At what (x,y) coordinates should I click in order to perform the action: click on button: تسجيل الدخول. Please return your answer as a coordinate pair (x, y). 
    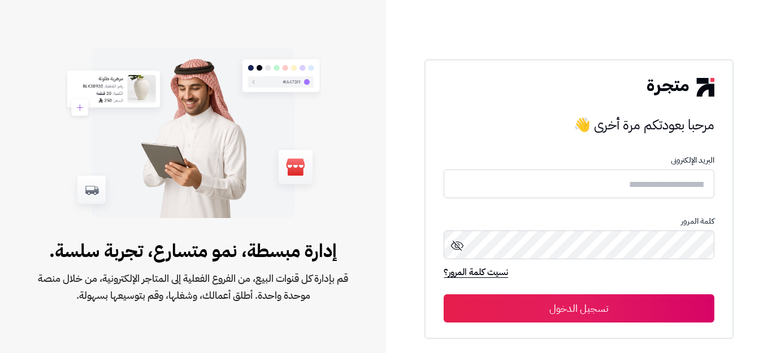
    Looking at the image, I should click on (579, 309).